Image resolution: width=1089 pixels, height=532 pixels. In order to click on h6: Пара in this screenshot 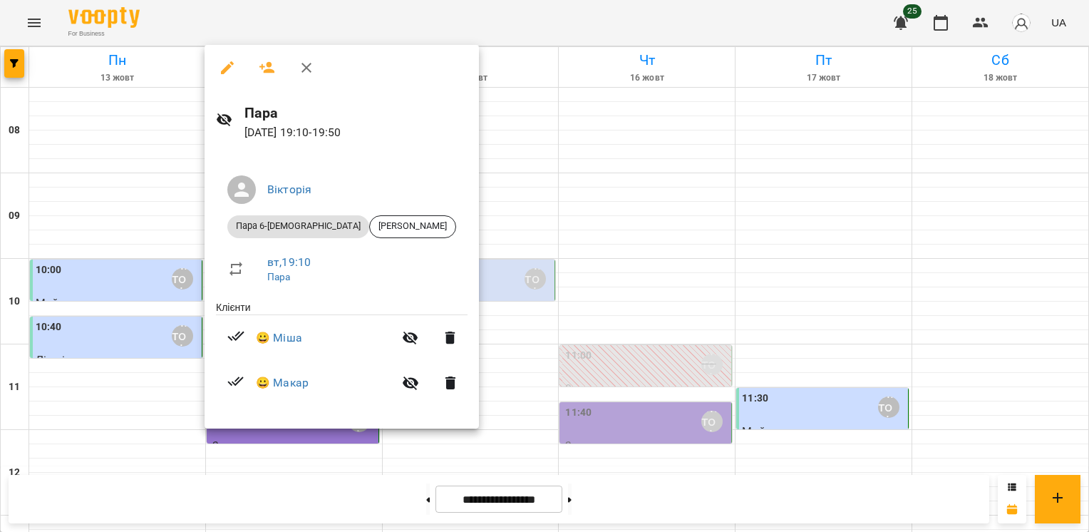, I will do `click(356, 113)`.